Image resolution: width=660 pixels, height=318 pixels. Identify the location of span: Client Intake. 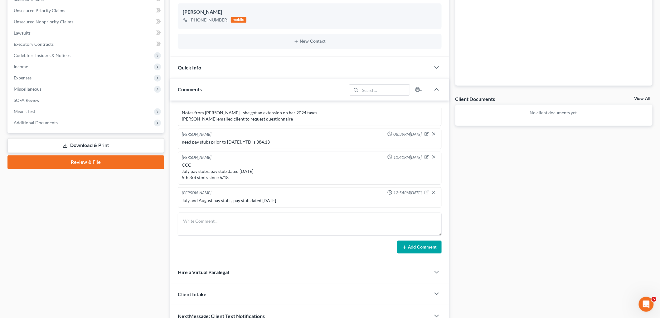
(192, 294).